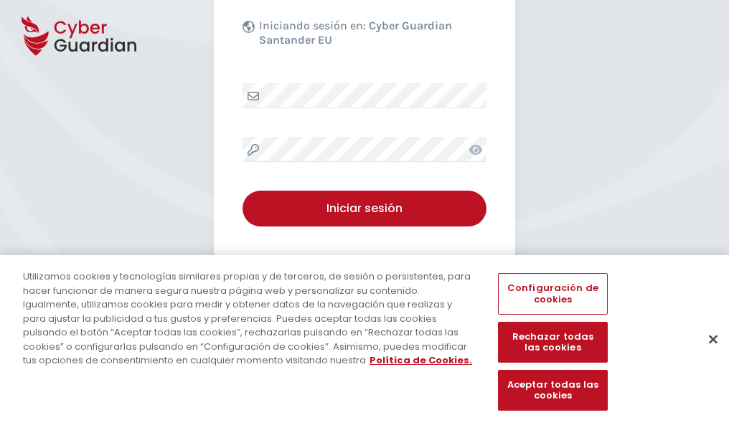 The width and height of the screenshot is (729, 425). What do you see at coordinates (713, 339) in the screenshot?
I see `button: Cerrar` at bounding box center [713, 339].